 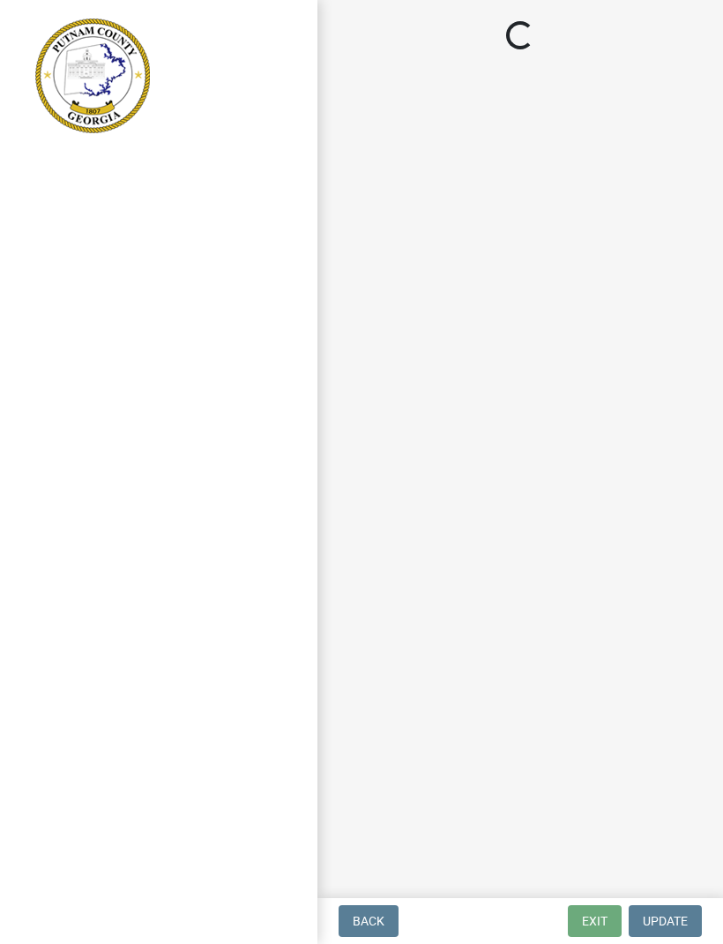 I want to click on button: Exit, so click(x=595, y=921).